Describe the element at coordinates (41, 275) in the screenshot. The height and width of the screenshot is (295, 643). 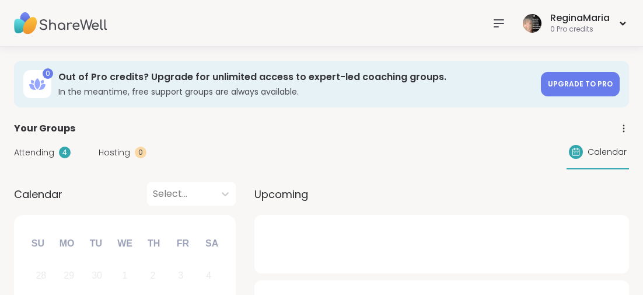
I see `div: 28` at that location.